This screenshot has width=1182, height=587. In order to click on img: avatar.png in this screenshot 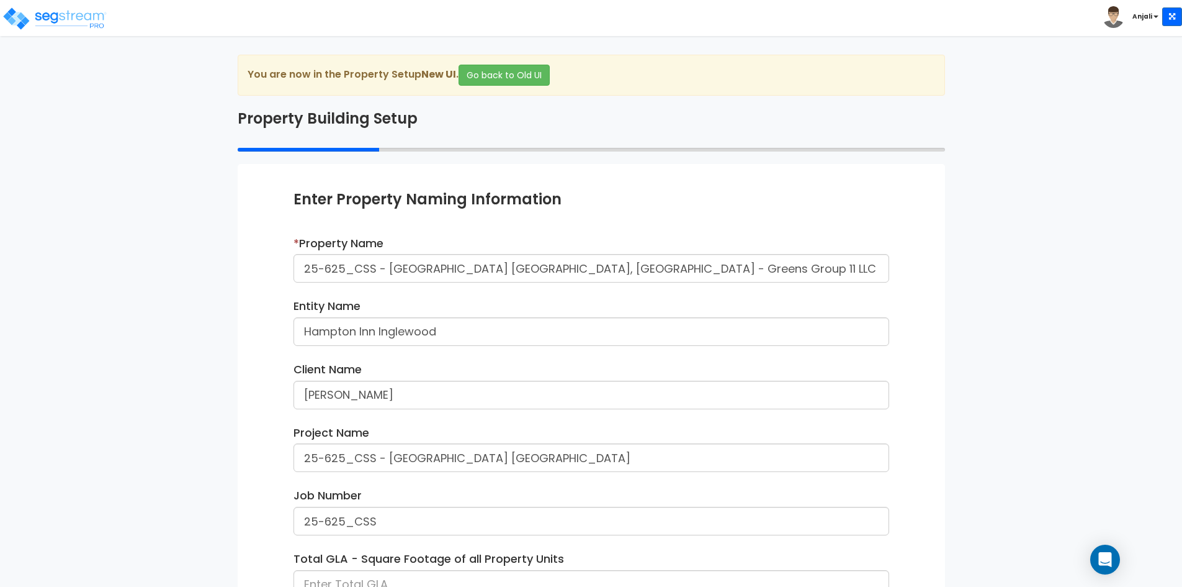, I will do `click(1114, 17)`.